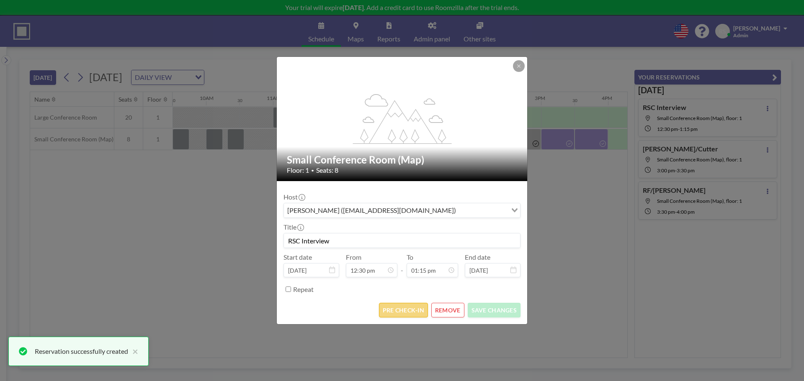 This screenshot has height=381, width=804. What do you see at coordinates (494, 310) in the screenshot?
I see `button: SAVE CHANGES` at bounding box center [494, 310].